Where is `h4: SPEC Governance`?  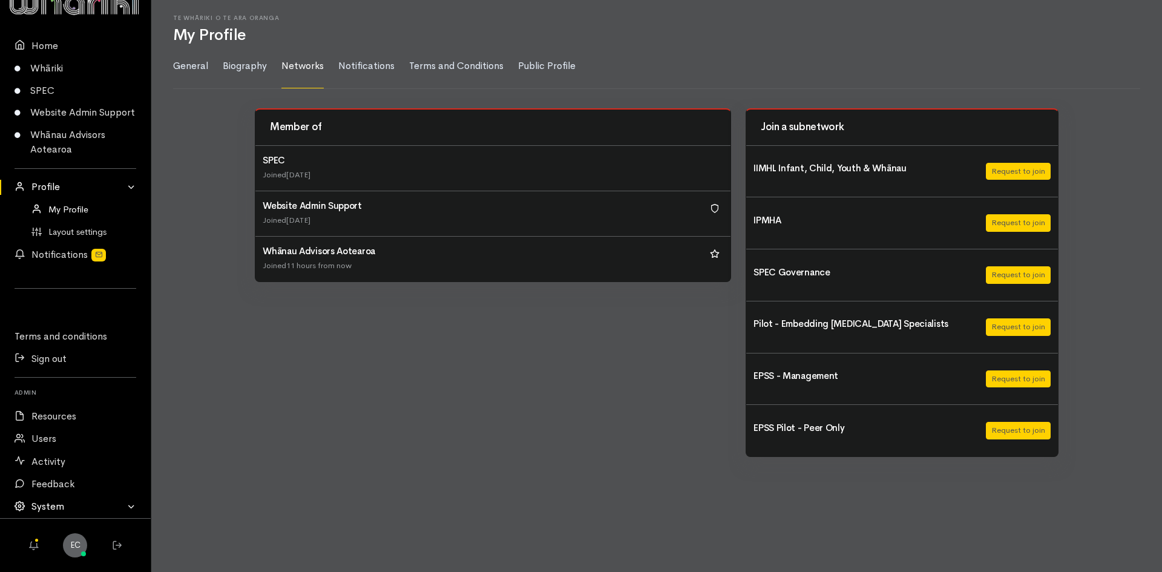
h4: SPEC Governance is located at coordinates (863, 272).